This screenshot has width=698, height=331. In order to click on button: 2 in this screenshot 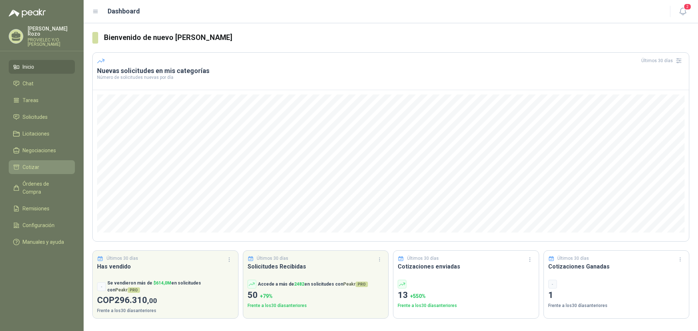, I will do `click(683, 12)`.